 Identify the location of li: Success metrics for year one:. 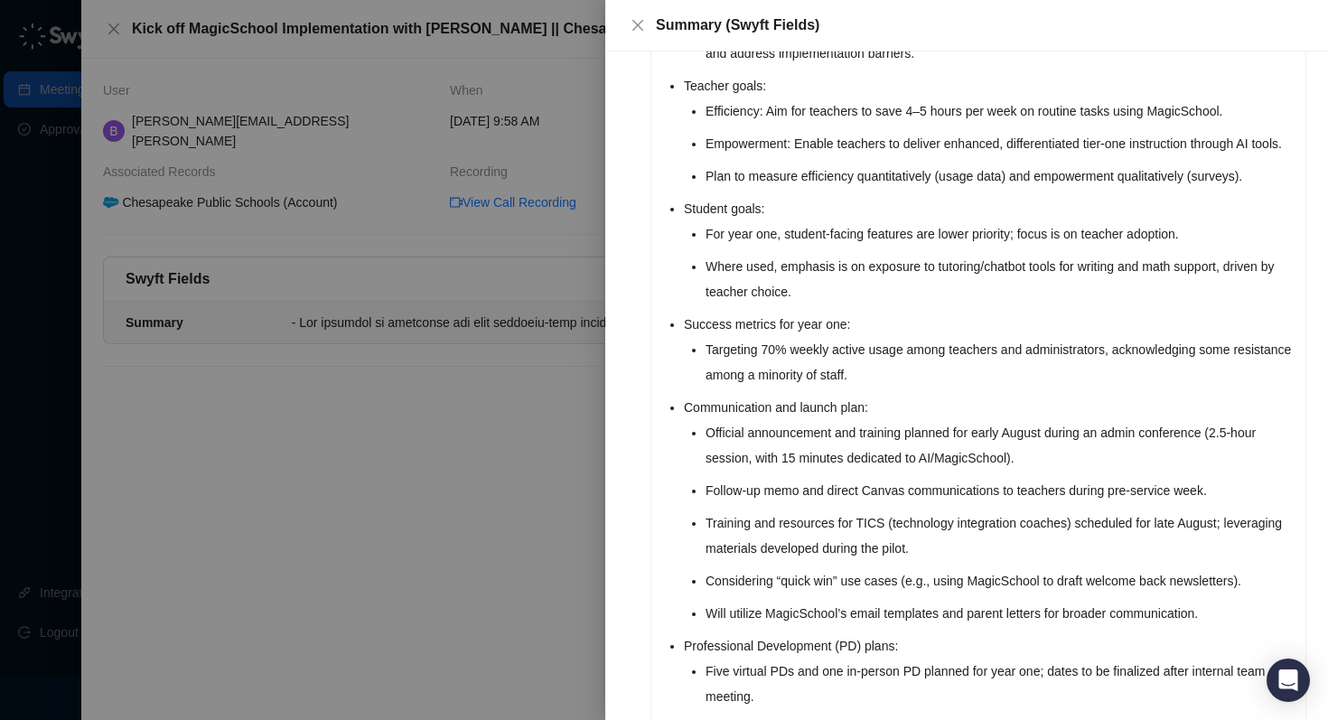
(989, 350).